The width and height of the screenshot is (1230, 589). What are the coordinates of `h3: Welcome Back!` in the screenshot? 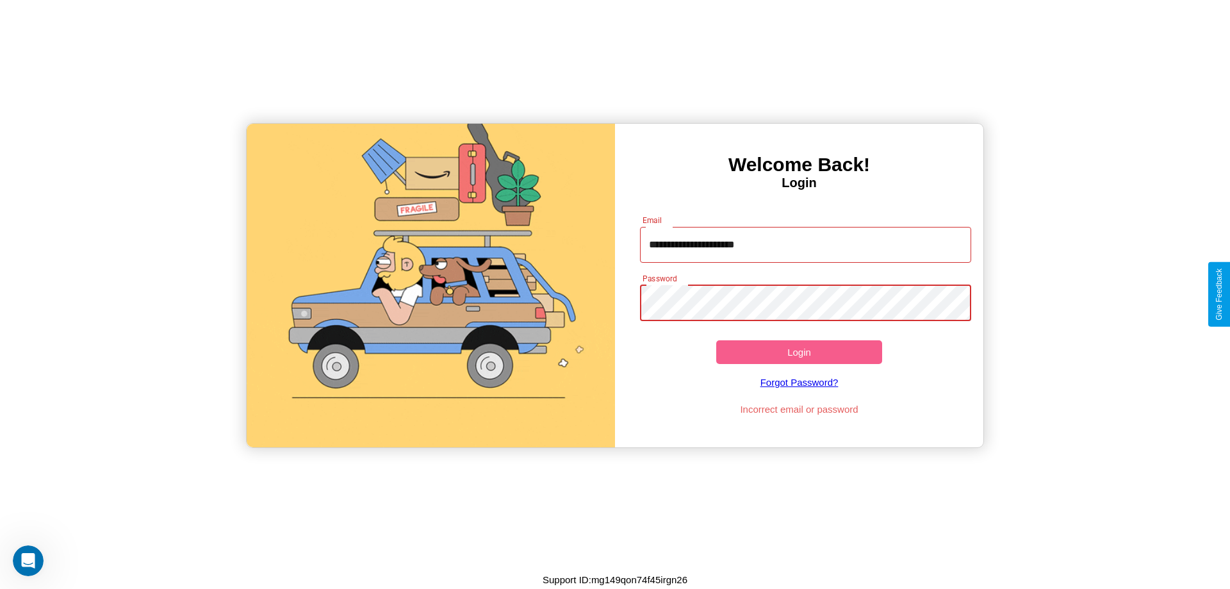 It's located at (799, 165).